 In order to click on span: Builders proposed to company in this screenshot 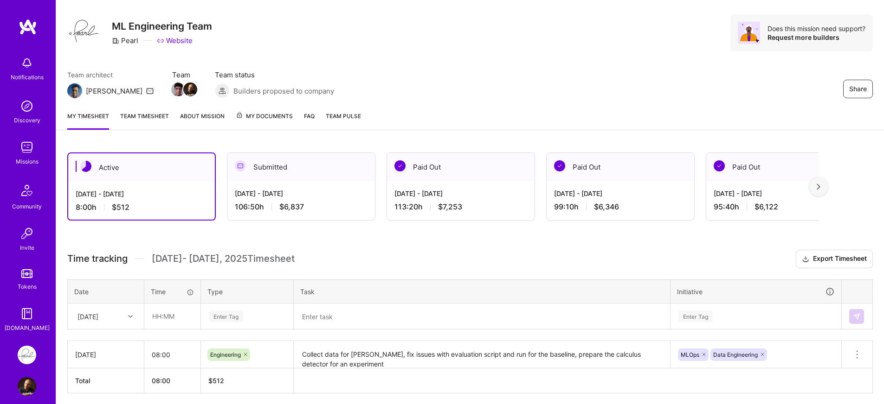, I will do `click(283, 91)`.